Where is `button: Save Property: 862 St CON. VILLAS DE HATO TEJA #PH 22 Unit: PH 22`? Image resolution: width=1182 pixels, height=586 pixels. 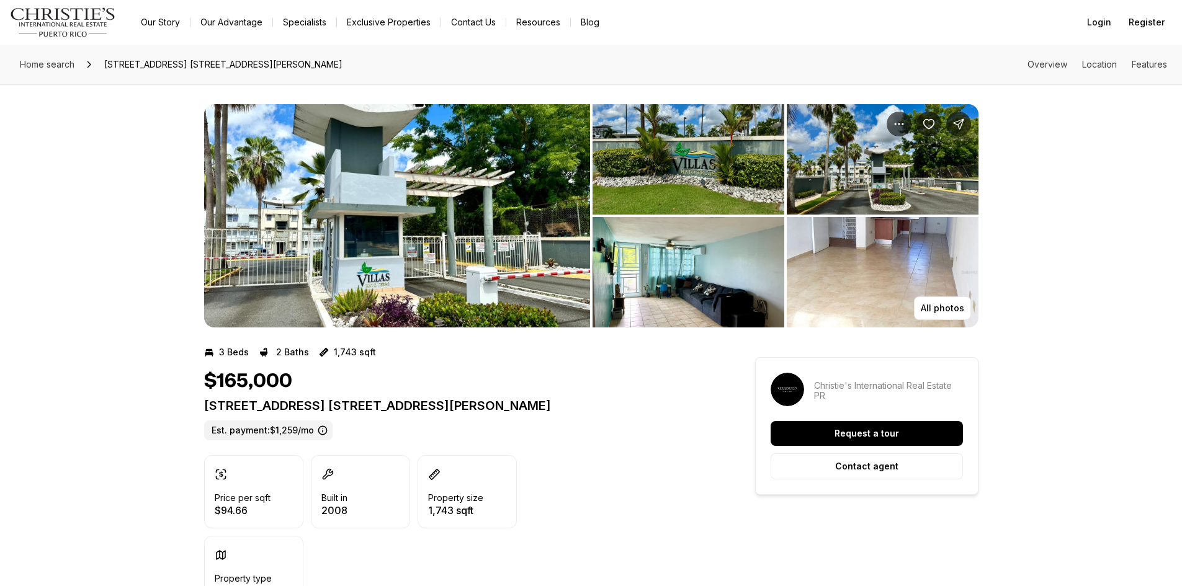
button: Save Property: 862 St CON. VILLAS DE HATO TEJA #PH 22 Unit: PH 22 is located at coordinates (929, 124).